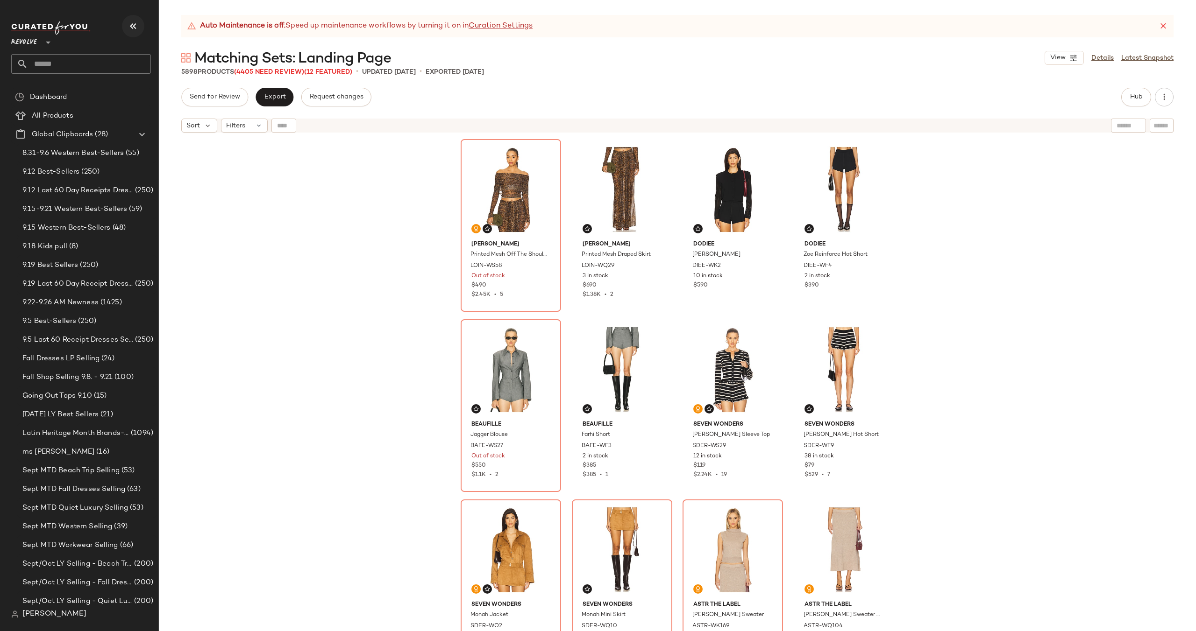 Image resolution: width=1196 pixels, height=631 pixels. What do you see at coordinates (500, 26) in the screenshot?
I see `a: Curation Settings` at bounding box center [500, 26].